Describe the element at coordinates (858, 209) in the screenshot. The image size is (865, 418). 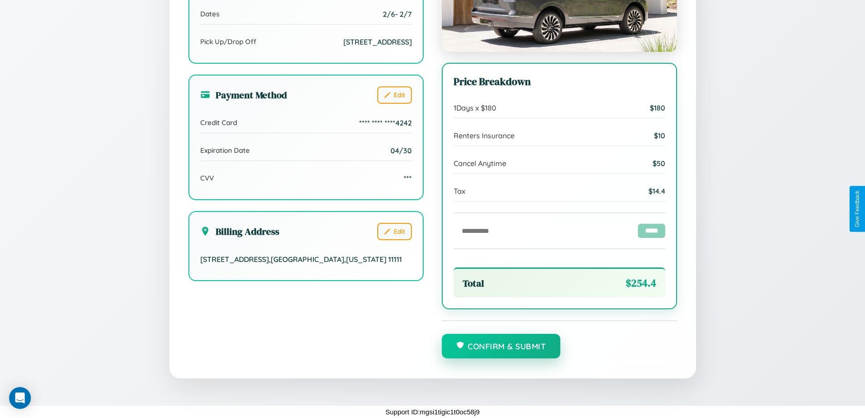
I see `div: Give Feedback` at that location.